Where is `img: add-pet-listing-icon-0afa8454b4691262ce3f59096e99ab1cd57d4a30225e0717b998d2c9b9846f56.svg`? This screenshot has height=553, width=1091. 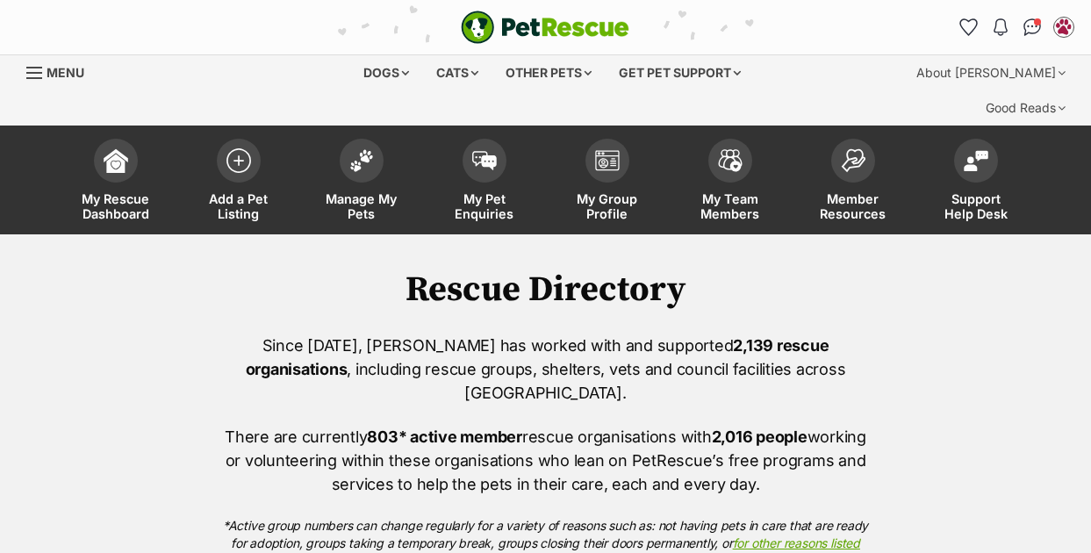 img: add-pet-listing-icon-0afa8454b4691262ce3f59096e99ab1cd57d4a30225e0717b998d2c9b9846f56.svg is located at coordinates (239, 161).